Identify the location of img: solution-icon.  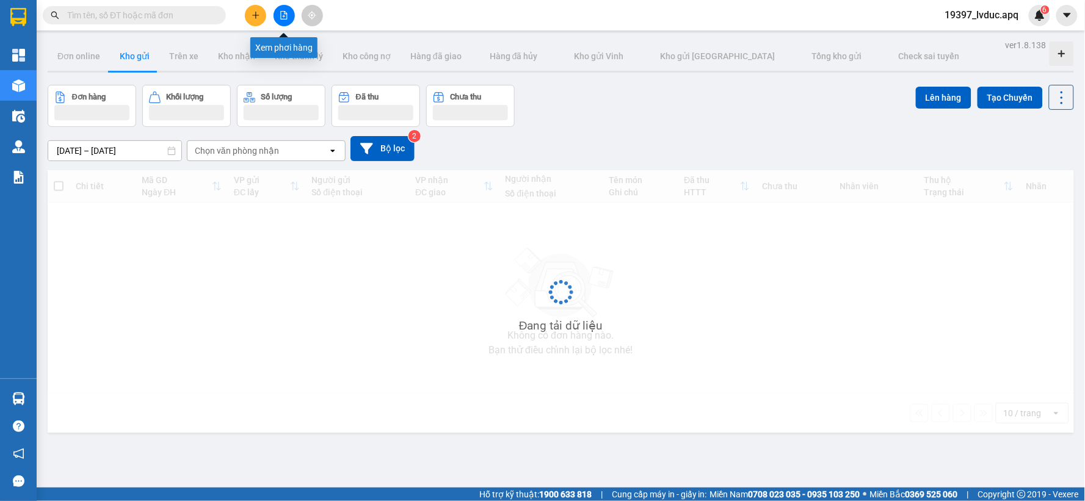
(18, 177).